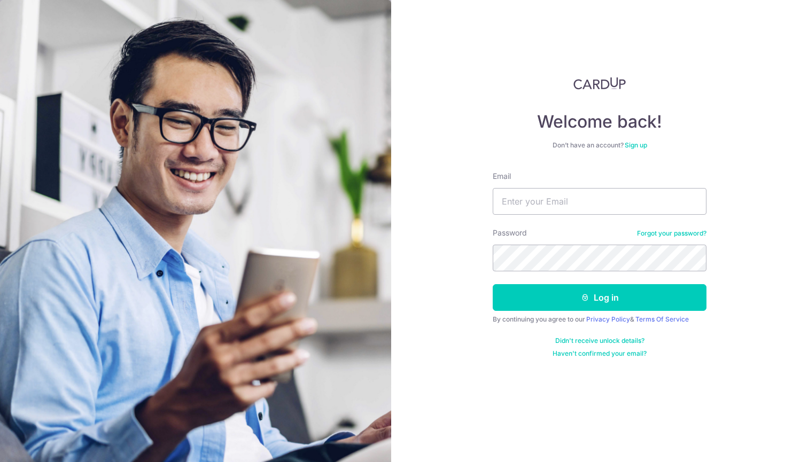 This screenshot has width=808, height=462. What do you see at coordinates (600, 298) in the screenshot?
I see `button: Log in` at bounding box center [600, 298].